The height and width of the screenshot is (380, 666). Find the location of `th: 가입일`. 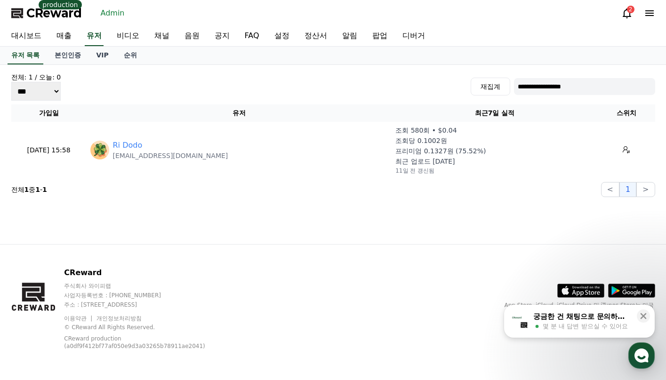

th: 가입일 is located at coordinates (49, 113).